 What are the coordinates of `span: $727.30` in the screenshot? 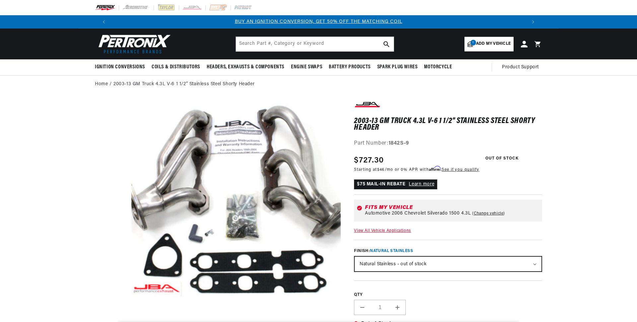 It's located at (369, 161).